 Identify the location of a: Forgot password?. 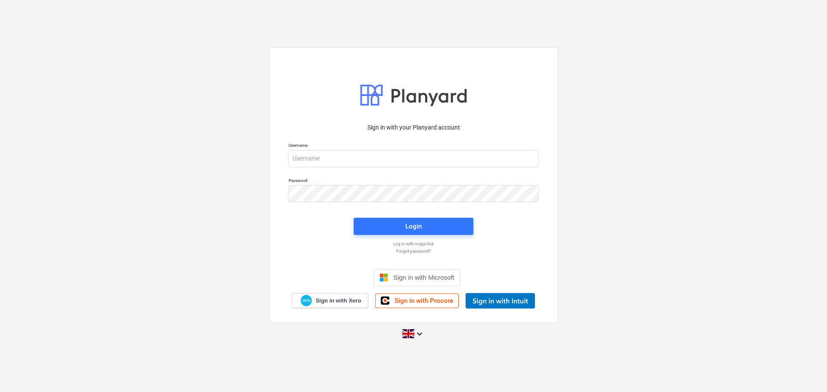
(413, 251).